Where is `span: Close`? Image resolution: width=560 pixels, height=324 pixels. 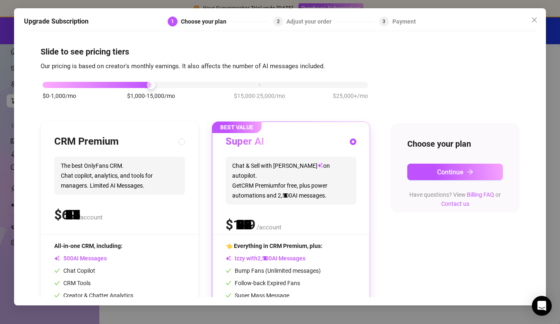 span: Close is located at coordinates (534, 20).